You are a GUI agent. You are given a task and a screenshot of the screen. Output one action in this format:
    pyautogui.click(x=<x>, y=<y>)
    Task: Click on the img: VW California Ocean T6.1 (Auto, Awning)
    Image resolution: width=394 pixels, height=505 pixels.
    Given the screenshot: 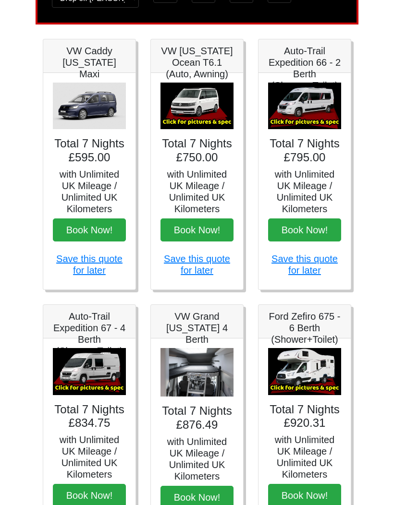 What is the action you would take?
    pyautogui.click(x=197, y=106)
    